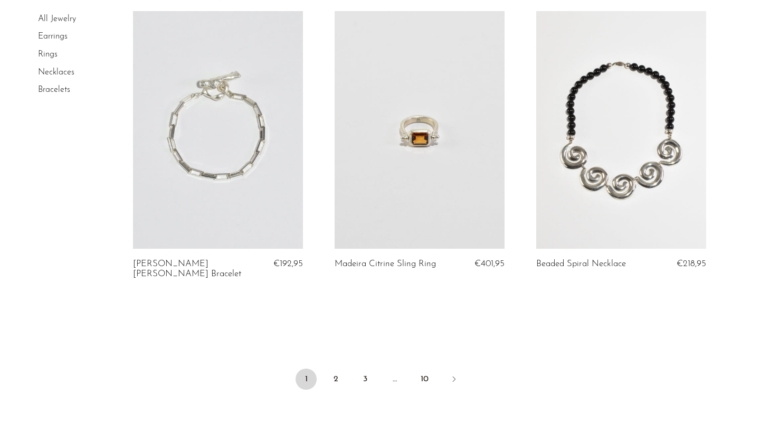 This screenshot has height=433, width=760. What do you see at coordinates (57, 19) in the screenshot?
I see `a: All Jewelry` at bounding box center [57, 19].